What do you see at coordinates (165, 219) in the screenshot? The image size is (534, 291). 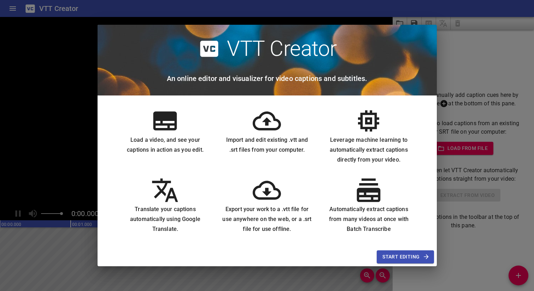 I see `h6: Translate your captions automatically using Google Translate.` at bounding box center [165, 219].